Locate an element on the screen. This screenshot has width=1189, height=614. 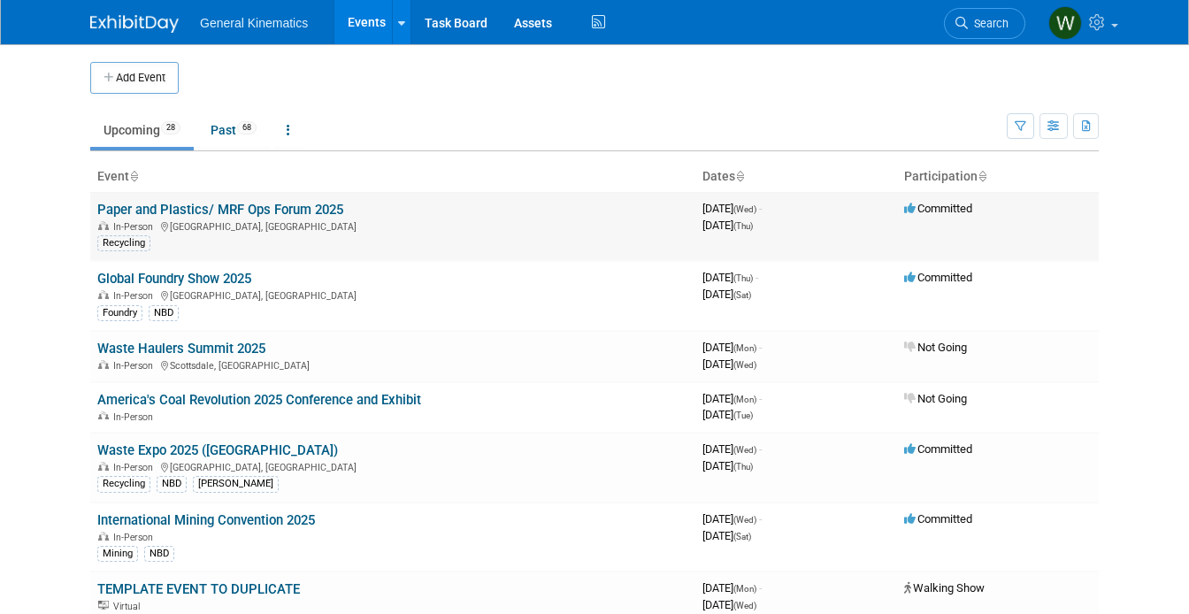
a: Sort by Event Name is located at coordinates (134, 176).